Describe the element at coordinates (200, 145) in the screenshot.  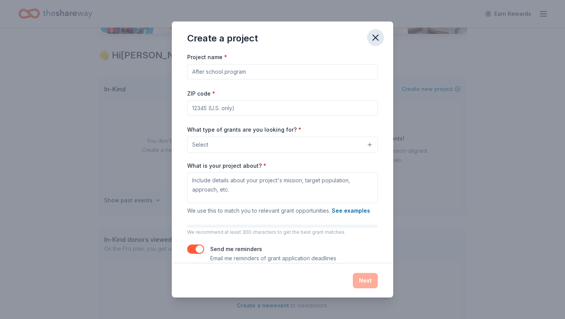
I see `span: Select` at that location.